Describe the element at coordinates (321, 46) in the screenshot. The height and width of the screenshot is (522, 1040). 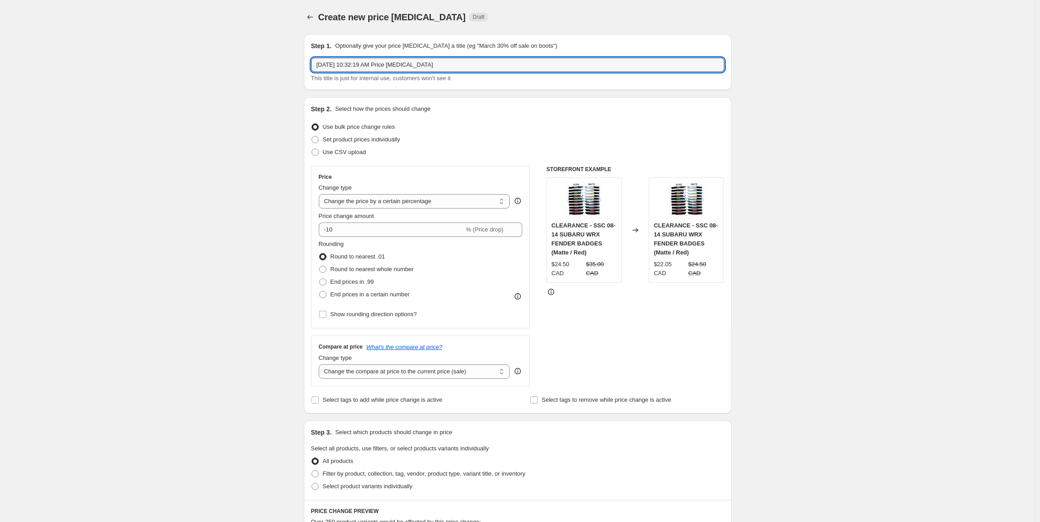
I see `h2: Step 1.` at that location.